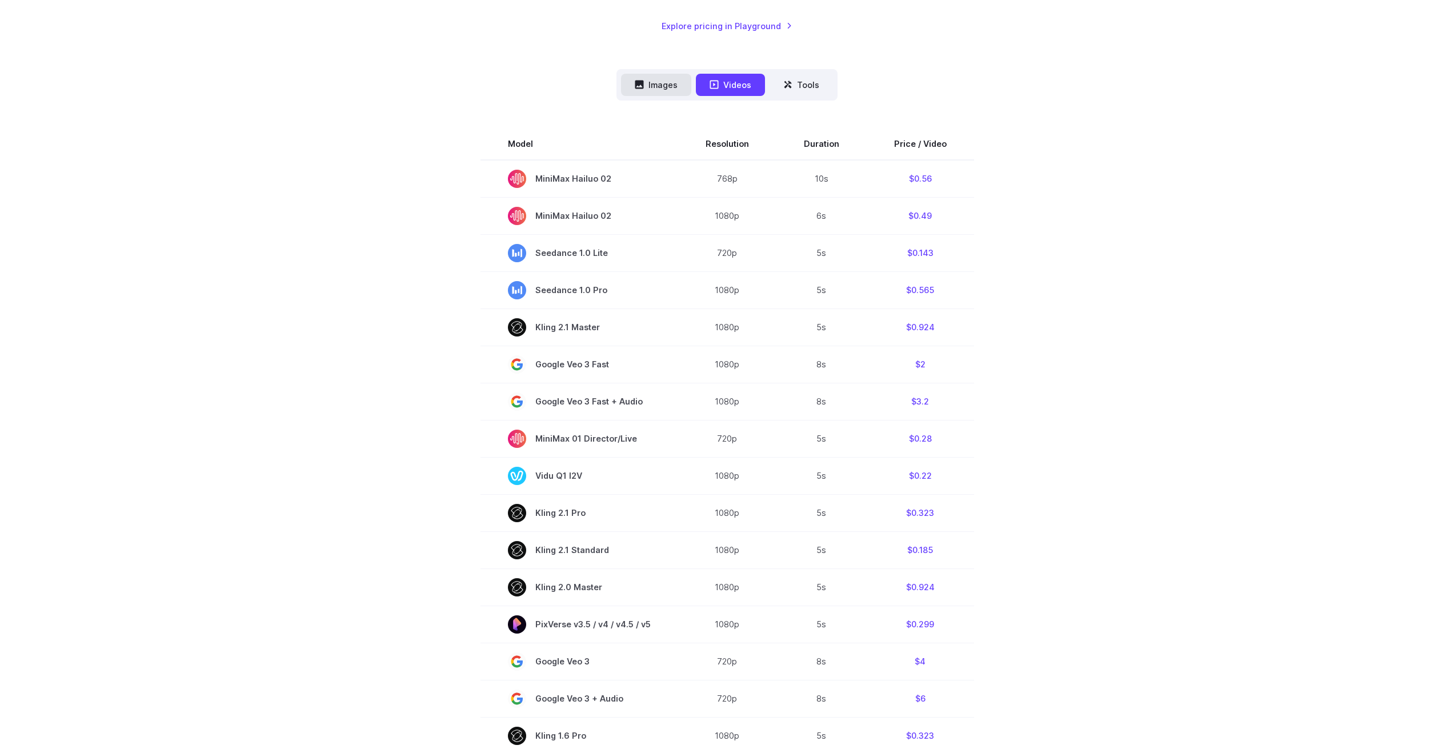  I want to click on td: 10s, so click(822, 179).